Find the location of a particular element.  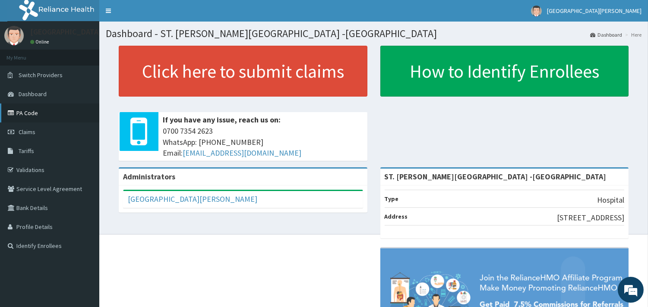

b: Administrators is located at coordinates (149, 177).